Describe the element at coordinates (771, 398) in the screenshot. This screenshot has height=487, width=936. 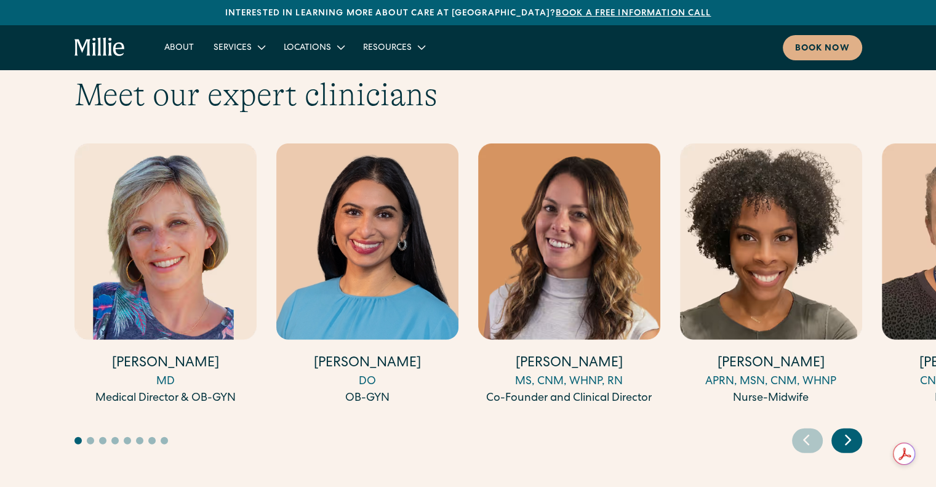
I see `div: Nurse-Midwife` at that location.